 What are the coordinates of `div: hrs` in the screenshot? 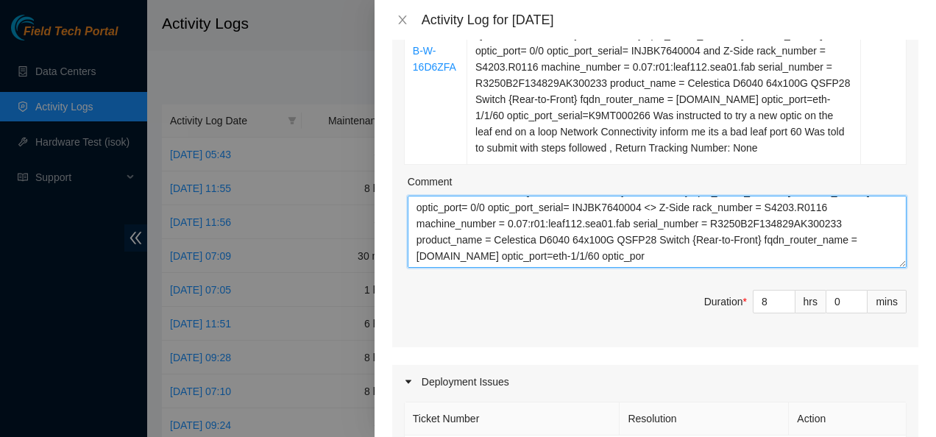 It's located at (811, 302).